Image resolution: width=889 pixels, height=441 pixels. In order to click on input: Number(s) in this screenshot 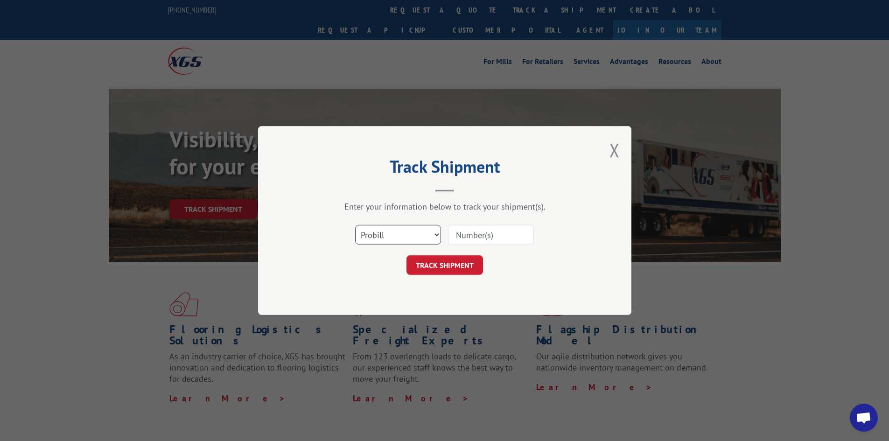, I will do `click(491, 235)`.